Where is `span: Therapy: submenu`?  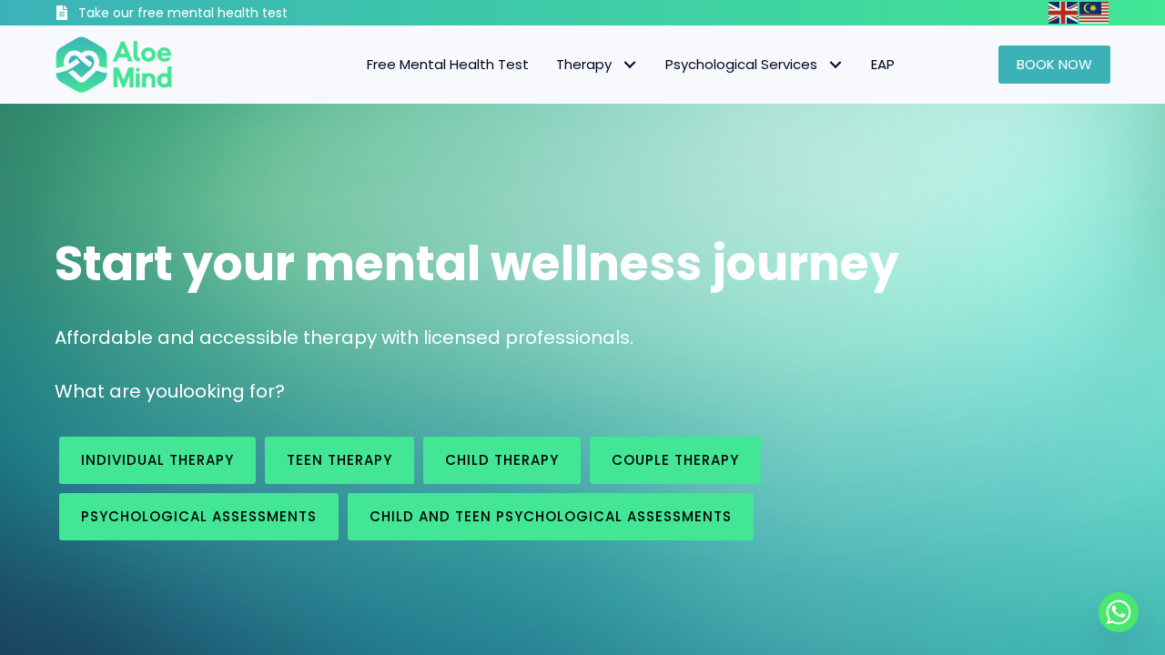 span: Therapy: submenu is located at coordinates (629, 65).